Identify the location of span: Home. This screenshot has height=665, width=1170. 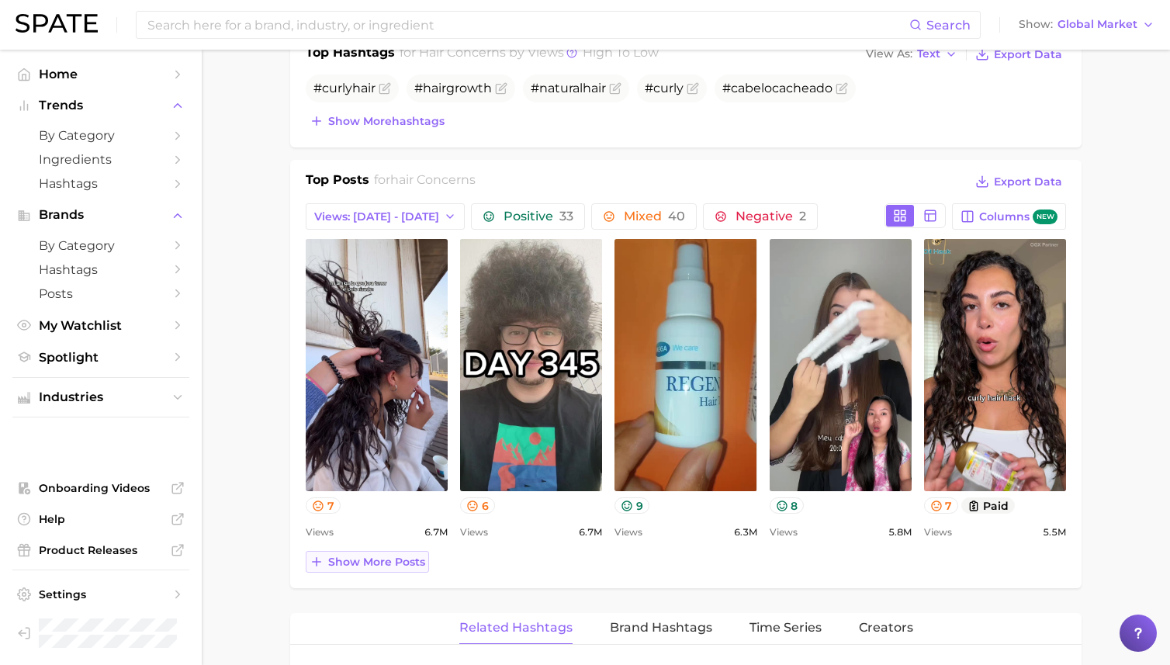
(101, 74).